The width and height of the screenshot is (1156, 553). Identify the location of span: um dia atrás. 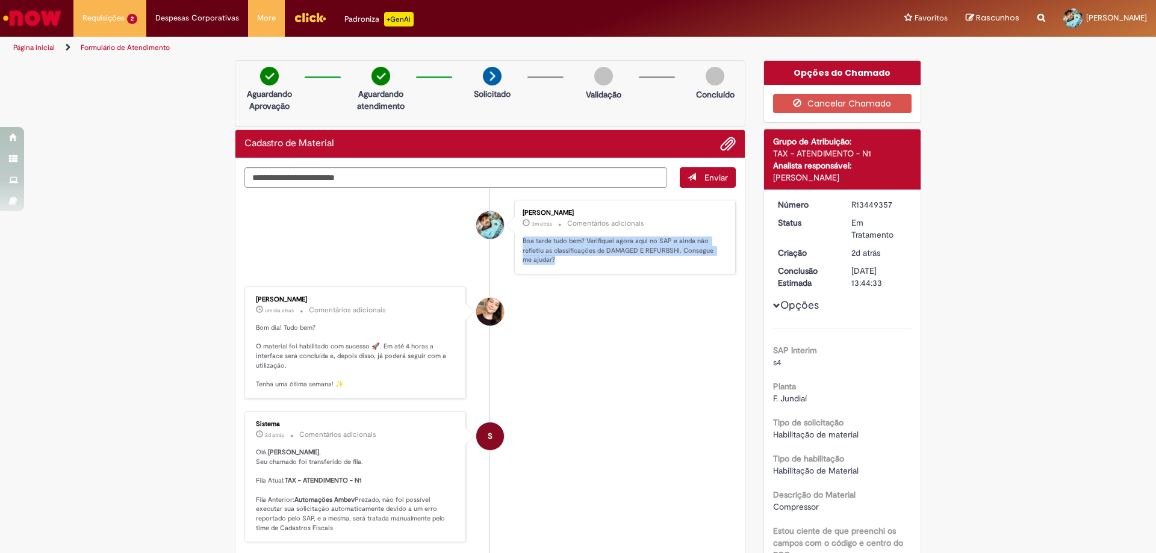
(279, 311).